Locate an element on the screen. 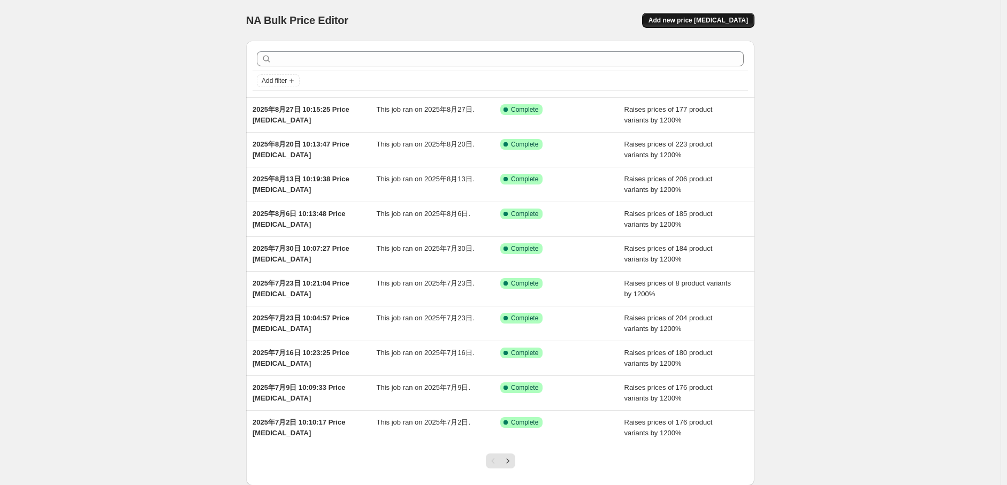  span: Raises prices of 8 product variants by 1200% is located at coordinates (677, 288).